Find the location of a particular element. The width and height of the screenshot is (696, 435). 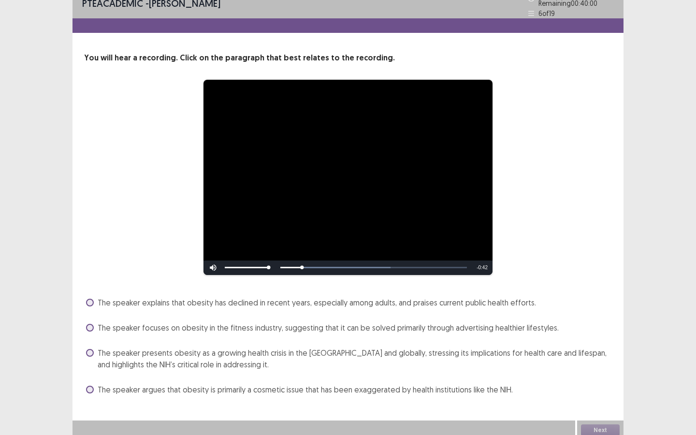

div: Volume Level is located at coordinates (246, 267).